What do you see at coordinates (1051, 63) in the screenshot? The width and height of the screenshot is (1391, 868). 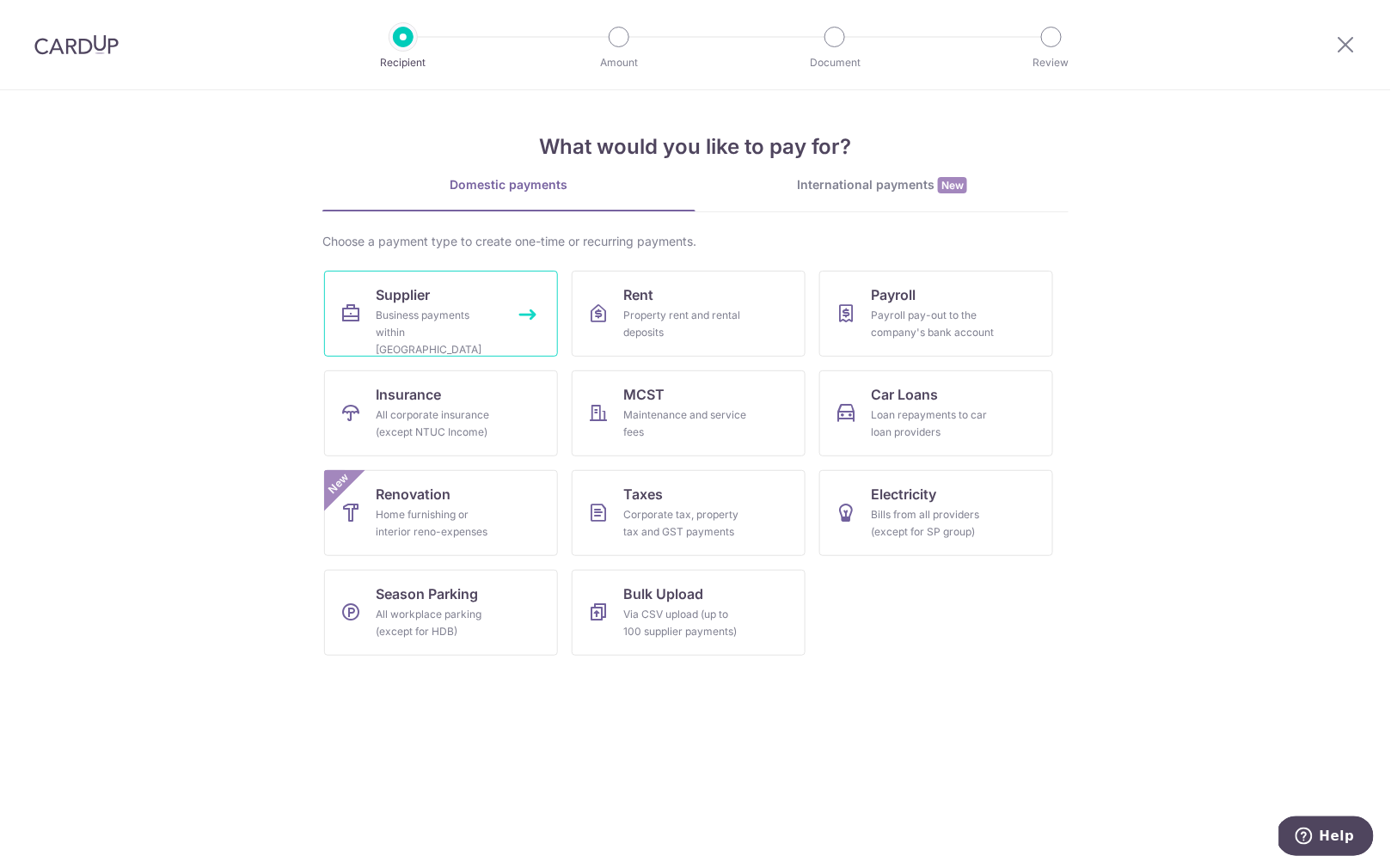 I see `p: Review` at bounding box center [1051, 63].